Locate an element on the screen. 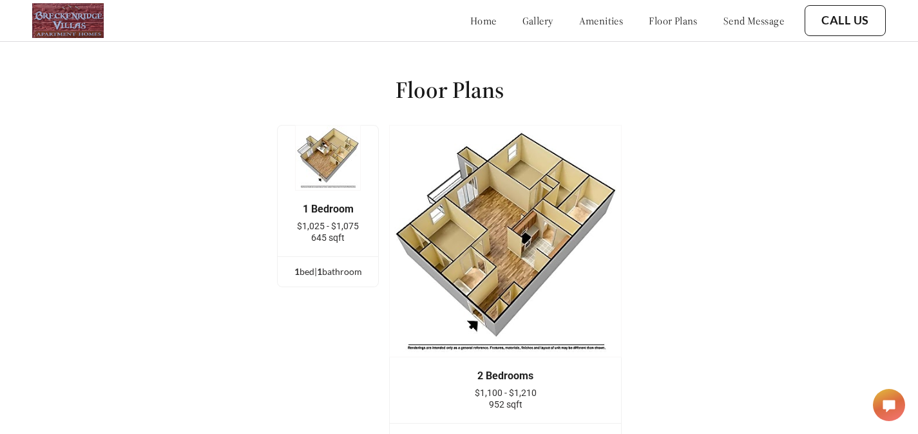  a: home is located at coordinates (483, 21).